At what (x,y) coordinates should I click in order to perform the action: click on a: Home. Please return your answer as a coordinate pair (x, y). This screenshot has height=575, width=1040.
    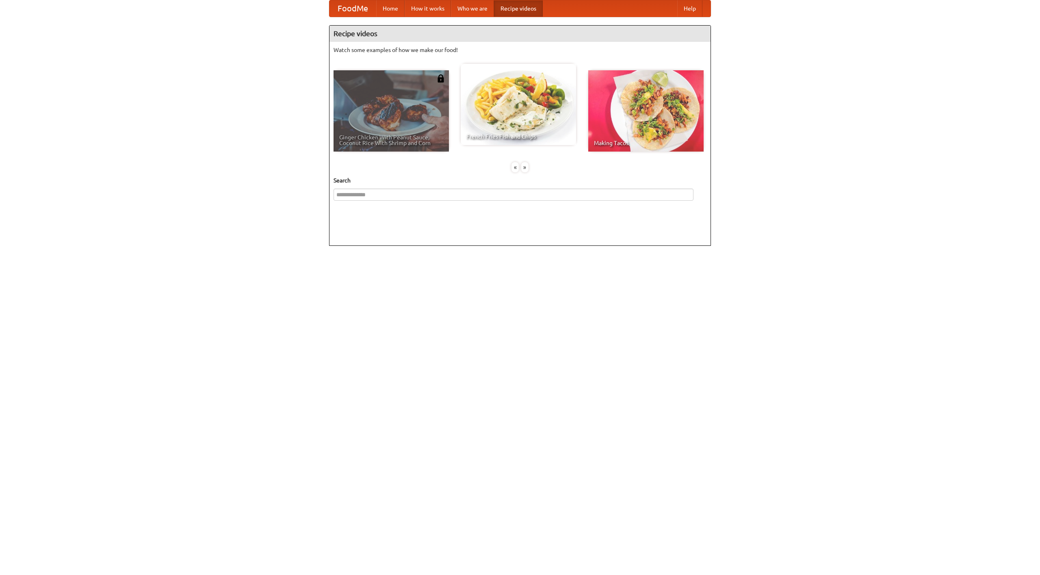
    Looking at the image, I should click on (390, 9).